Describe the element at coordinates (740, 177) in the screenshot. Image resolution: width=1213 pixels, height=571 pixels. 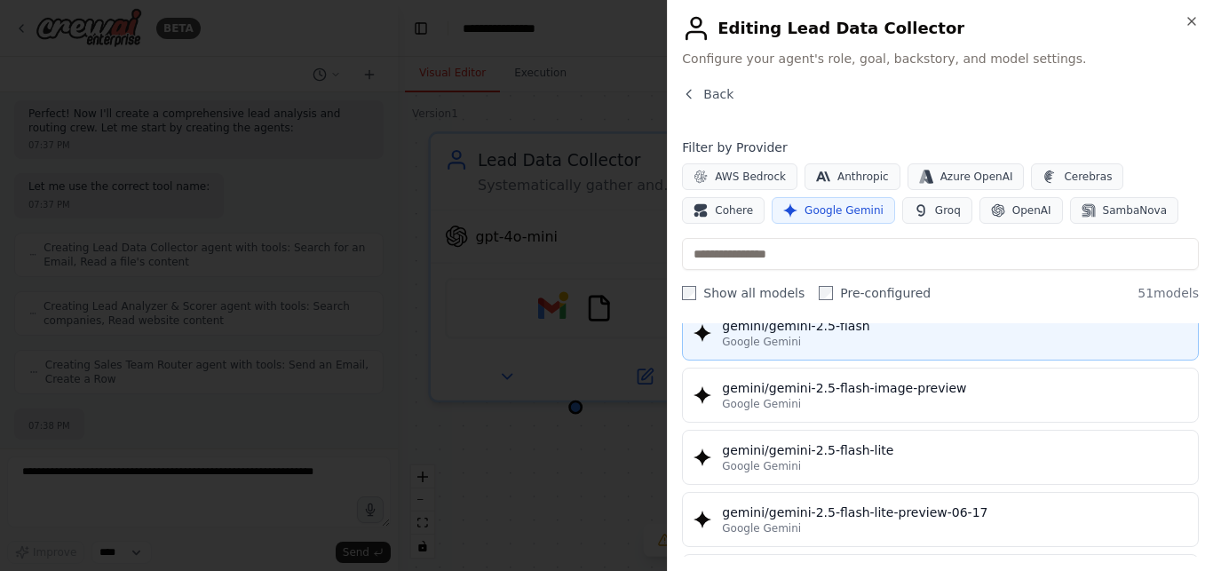
I see `button: AWS Bedrock` at that location.